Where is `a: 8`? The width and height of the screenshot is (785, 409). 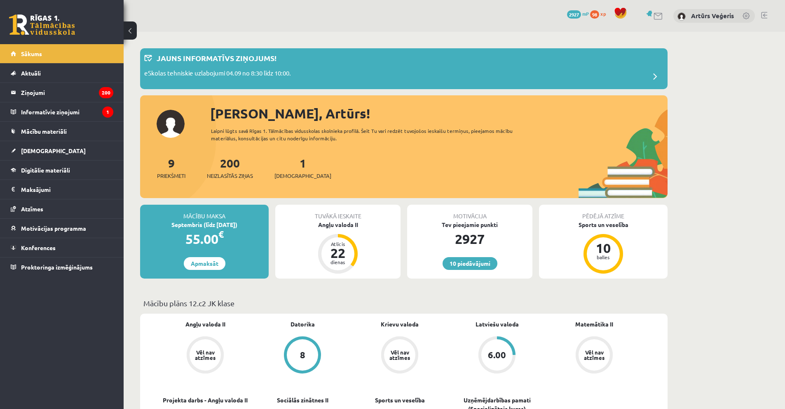 a: 8 is located at coordinates (303, 355).